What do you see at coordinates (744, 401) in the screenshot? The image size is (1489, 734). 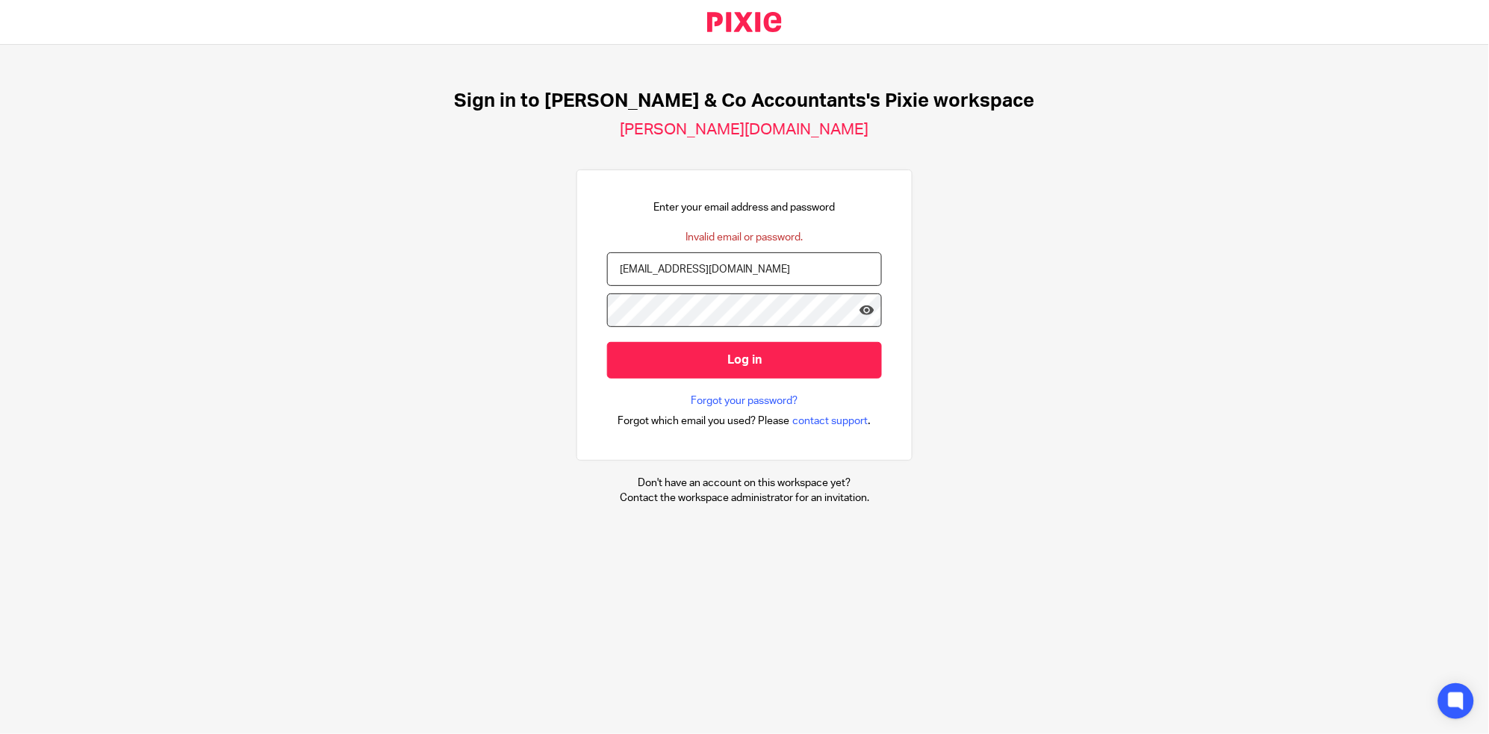 I see `a: Forgot your password?` at bounding box center [744, 401].